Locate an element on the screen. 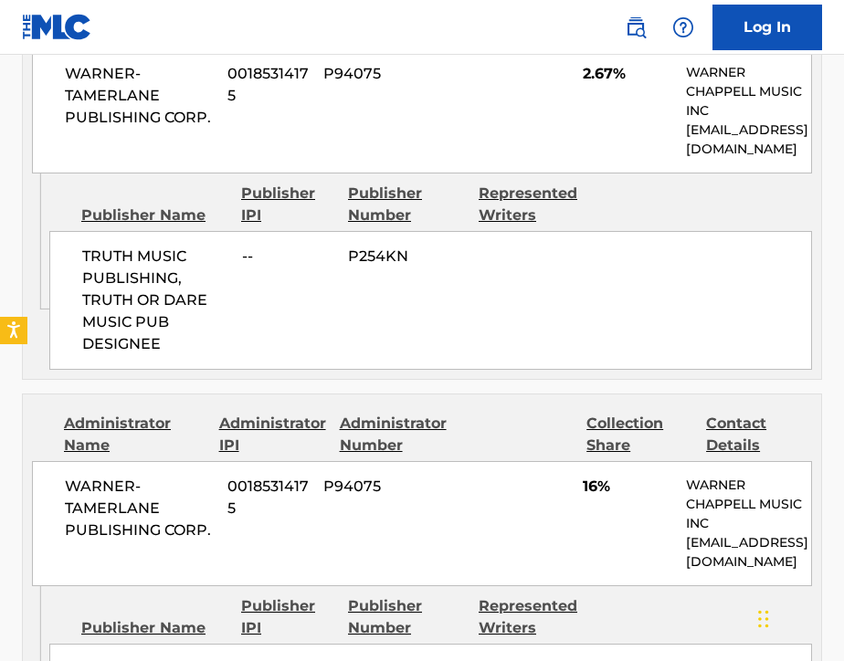 Image resolution: width=844 pixels, height=661 pixels. span: P254KN is located at coordinates (407, 257).